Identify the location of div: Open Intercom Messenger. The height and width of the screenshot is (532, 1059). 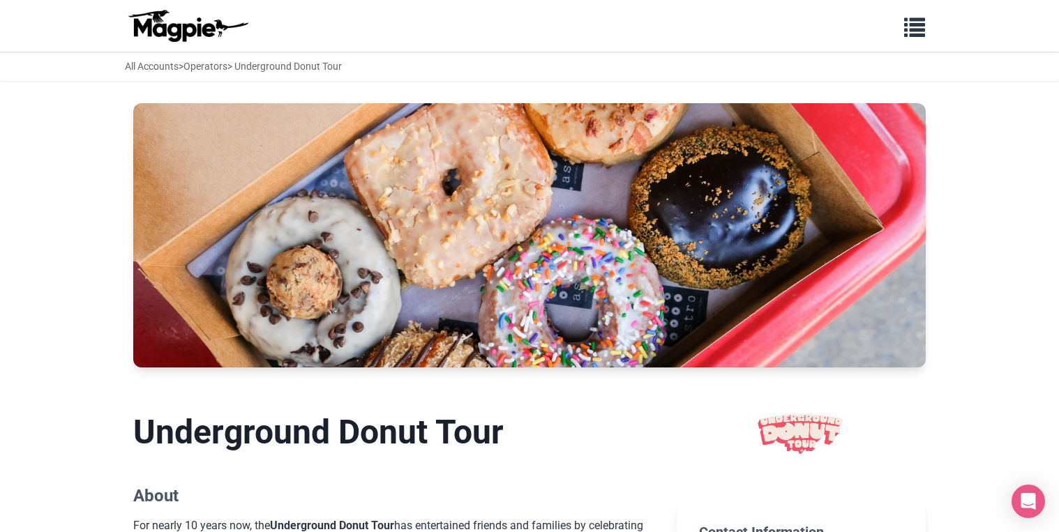
(1029, 502).